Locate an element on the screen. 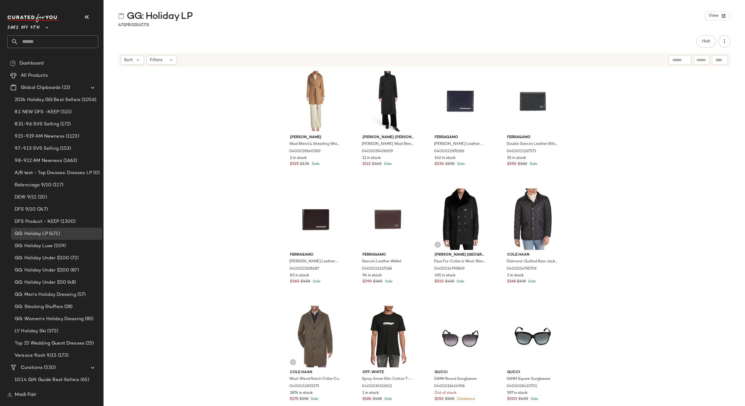 This screenshot has height=406, width=745. span: GG: Men's Holiday Dressing is located at coordinates (45, 295).